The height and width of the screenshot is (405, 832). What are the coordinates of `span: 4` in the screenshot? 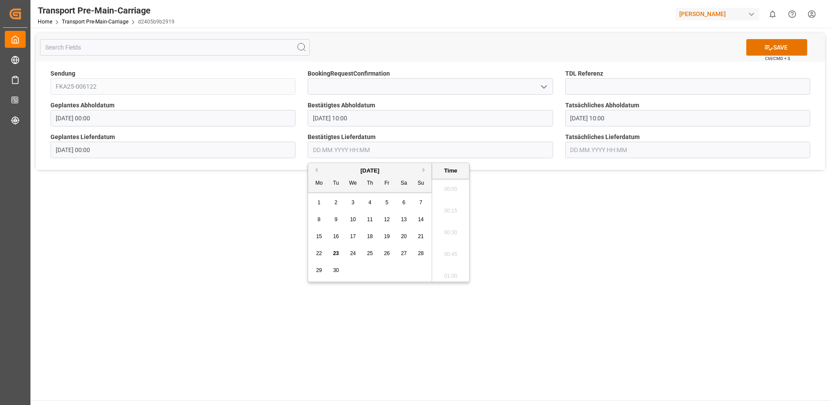 It's located at (370, 203).